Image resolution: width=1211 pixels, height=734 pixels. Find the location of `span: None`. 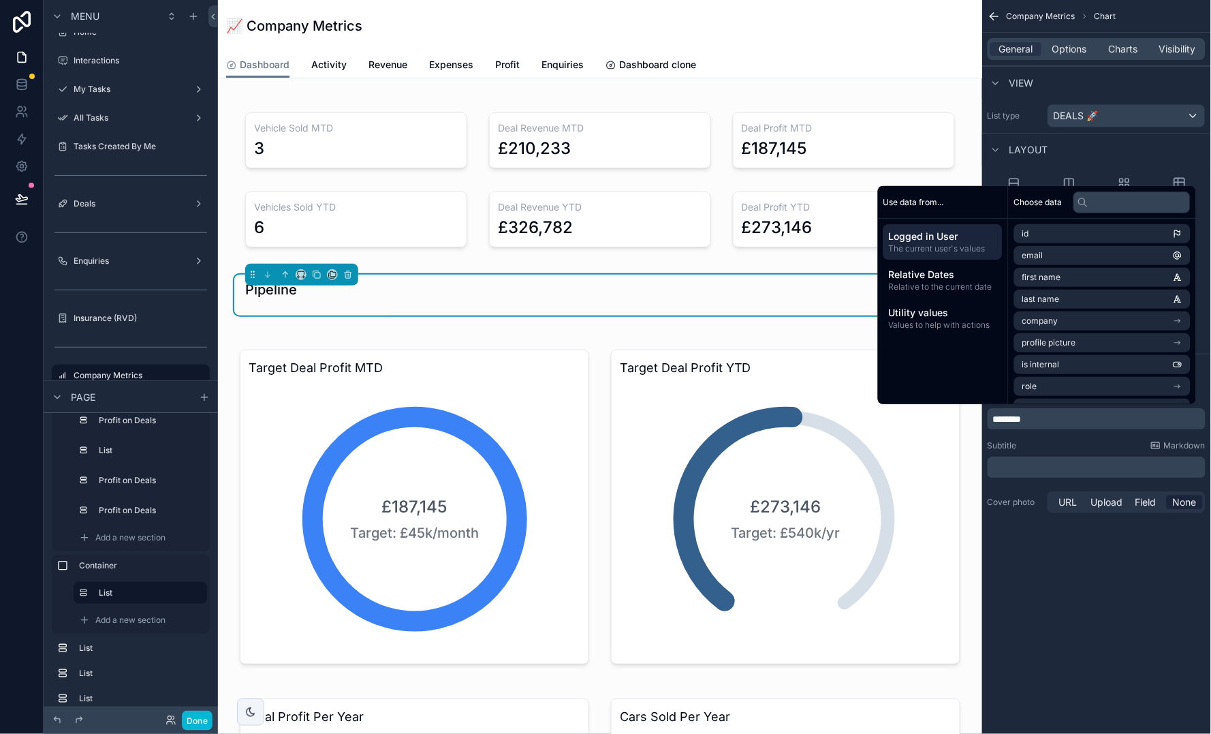

span: None is located at coordinates (1185, 502).